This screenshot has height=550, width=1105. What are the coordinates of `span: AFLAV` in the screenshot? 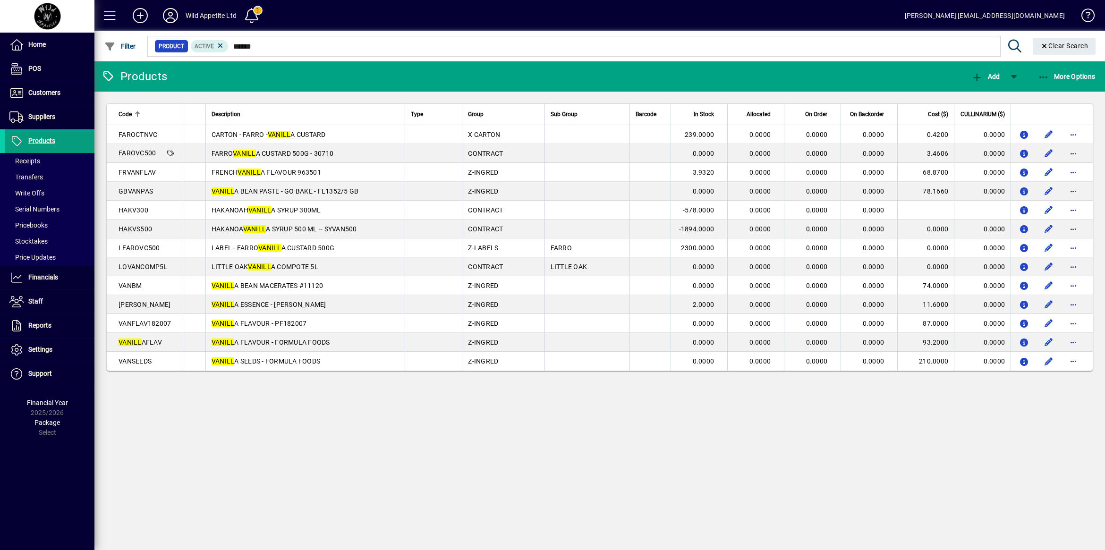 It's located at (140, 342).